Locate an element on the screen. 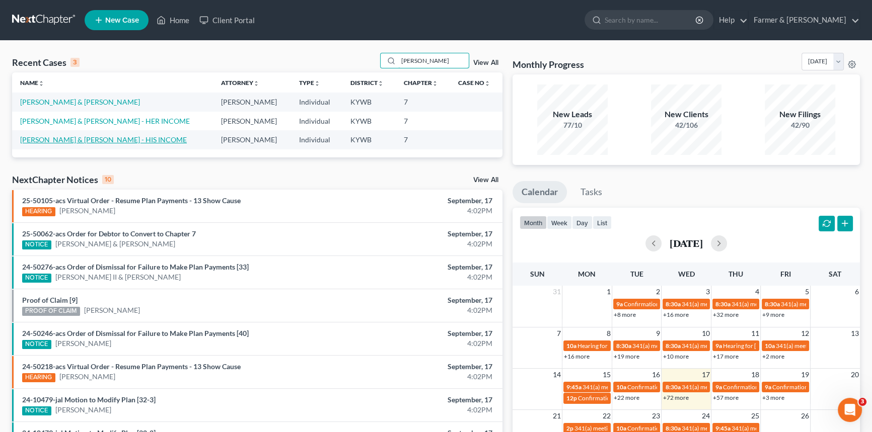 Image resolution: width=872 pixels, height=432 pixels. div: New Filings is located at coordinates (800, 114).